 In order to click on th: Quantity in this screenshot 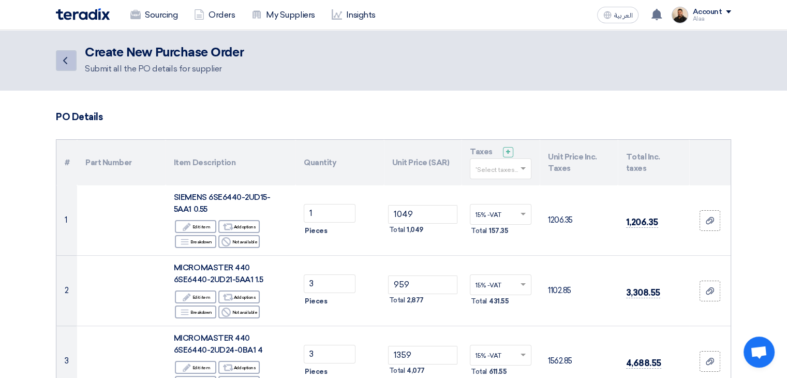, I will do `click(339, 162)`.